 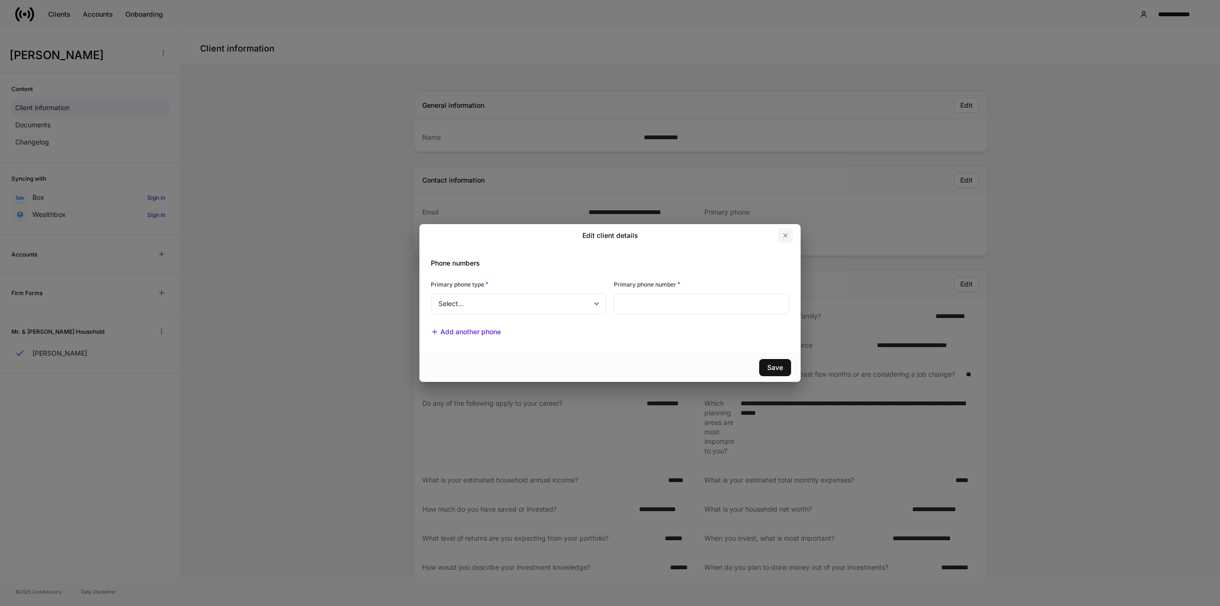 I want to click on h2: Edit client details, so click(x=610, y=236).